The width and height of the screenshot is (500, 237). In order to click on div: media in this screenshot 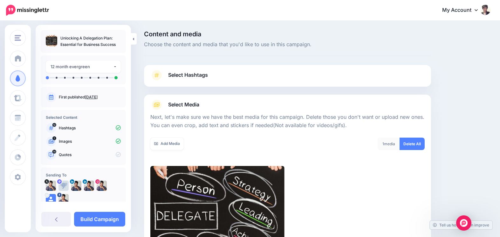, I will do `click(389, 143)`.